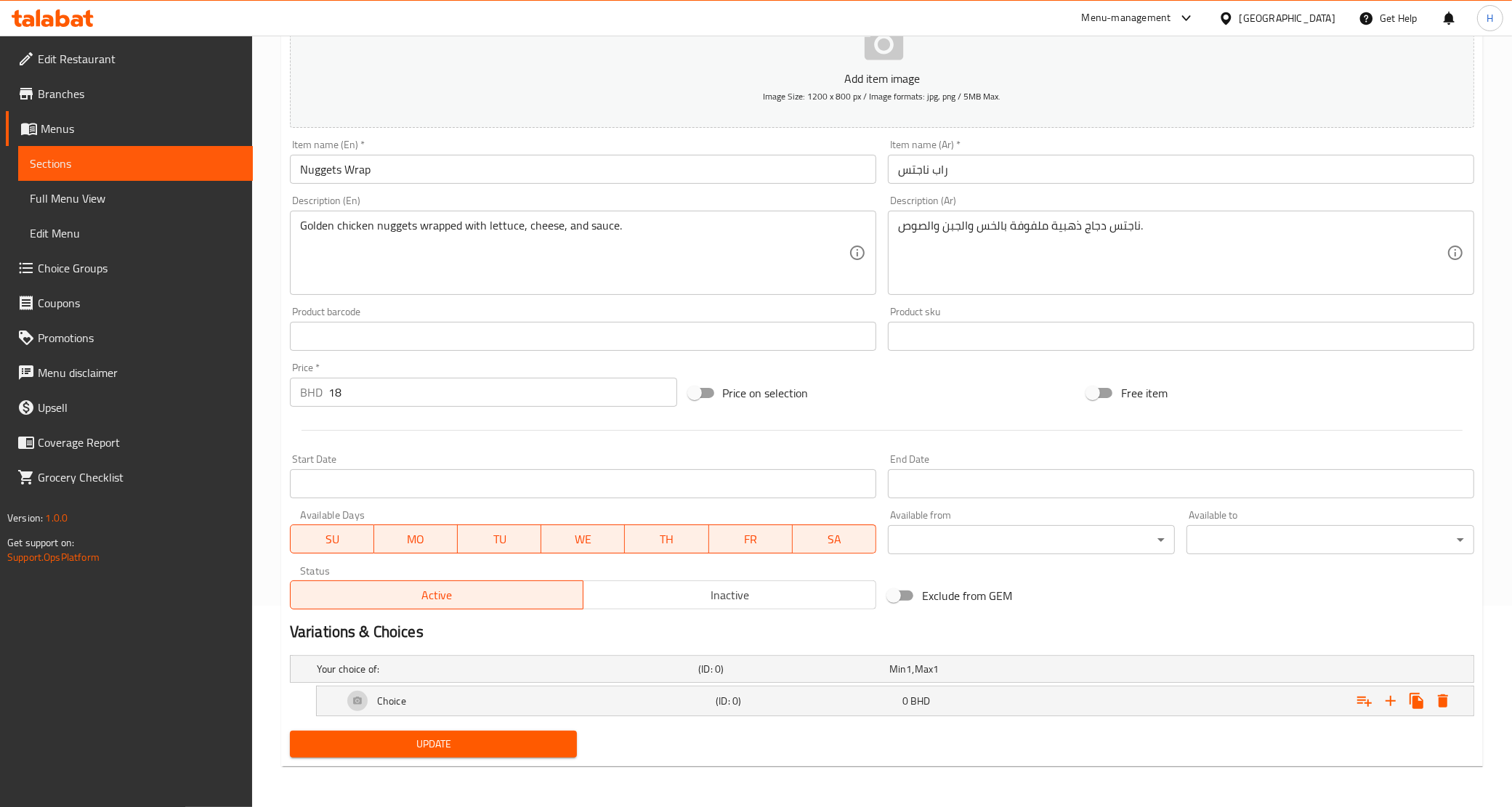 This screenshot has width=1512, height=807. Describe the element at coordinates (437, 595) in the screenshot. I see `button: Active` at that location.